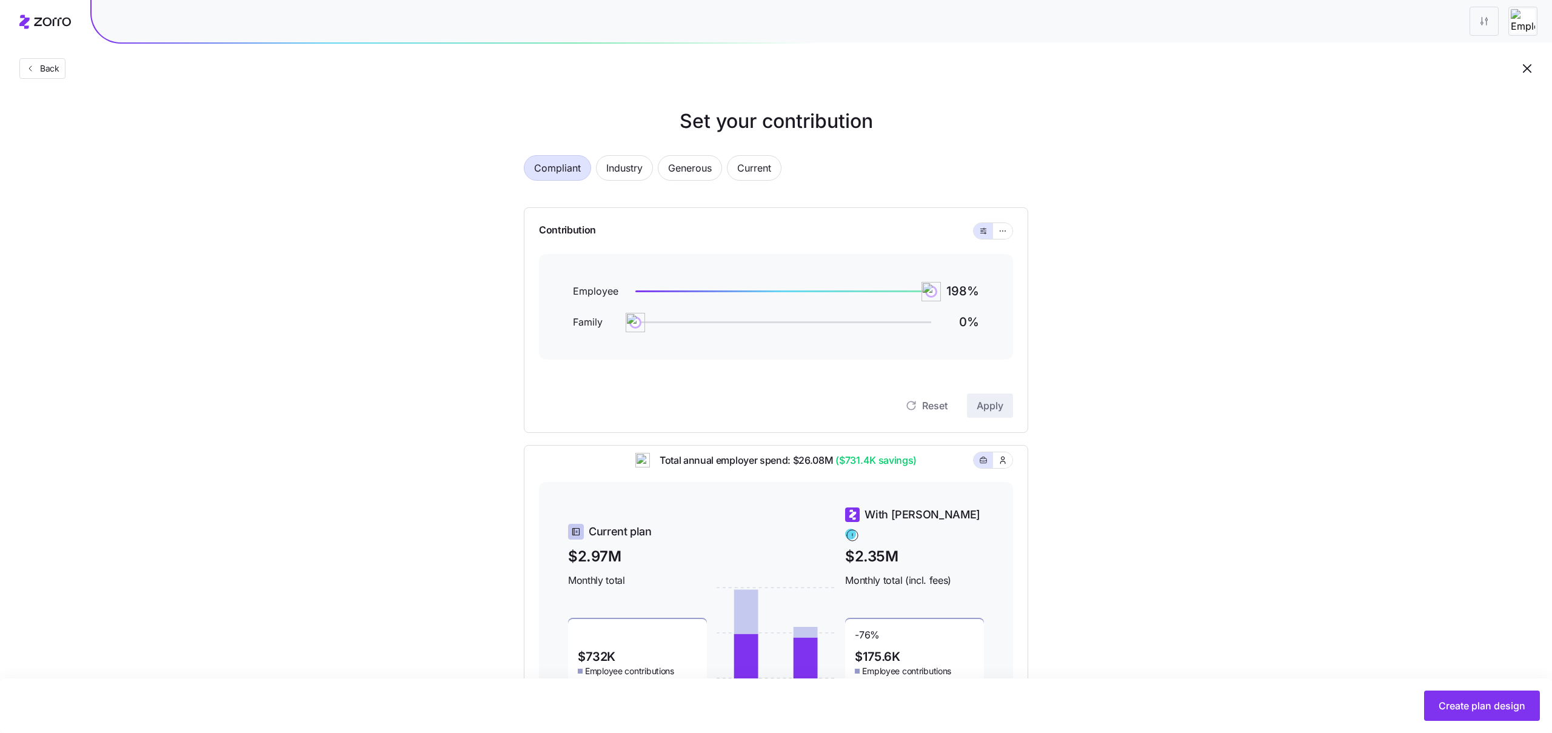 The height and width of the screenshot is (733, 1552). I want to click on h2: 0 %, so click(962, 322).